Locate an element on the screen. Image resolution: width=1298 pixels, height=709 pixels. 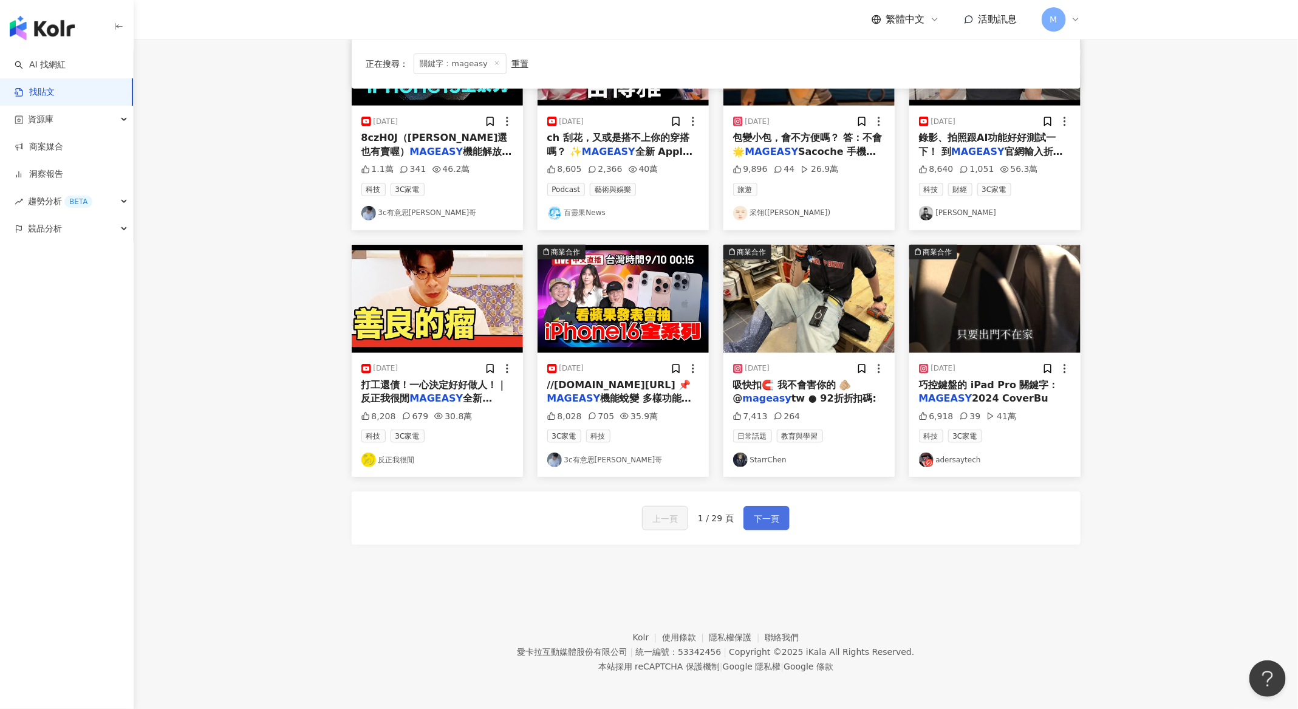
div: 26.9萬 is located at coordinates (820, 170).